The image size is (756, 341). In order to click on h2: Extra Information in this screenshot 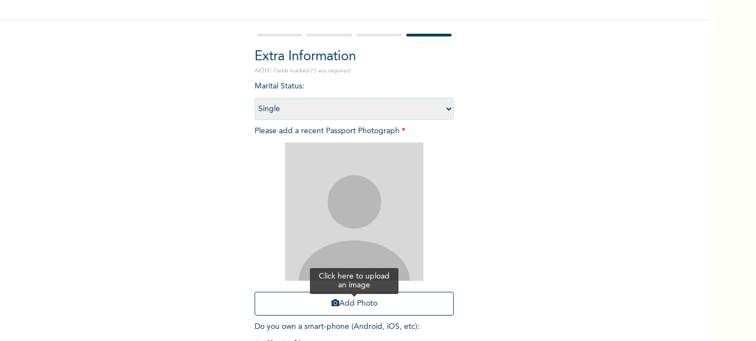, I will do `click(354, 57)`.